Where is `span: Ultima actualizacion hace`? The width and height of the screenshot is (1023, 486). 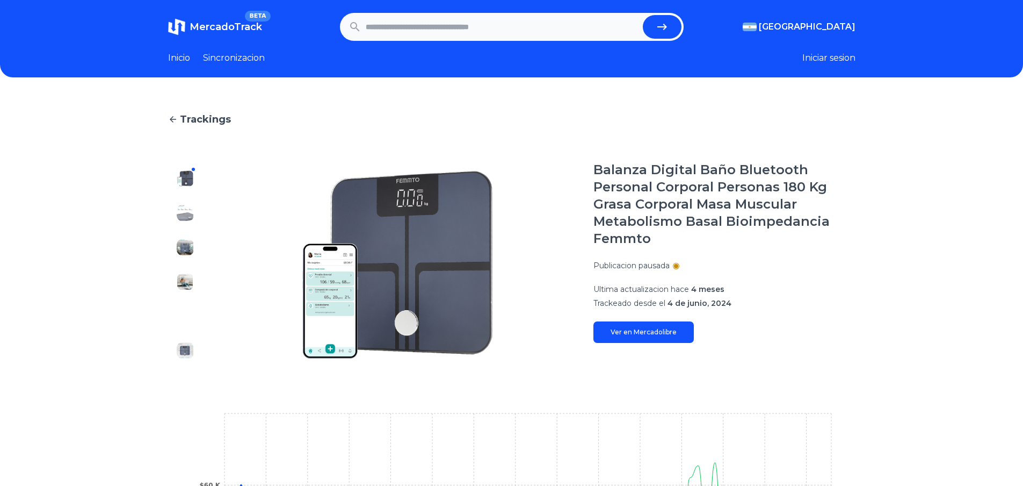 span: Ultima actualizacion hace is located at coordinates (641, 289).